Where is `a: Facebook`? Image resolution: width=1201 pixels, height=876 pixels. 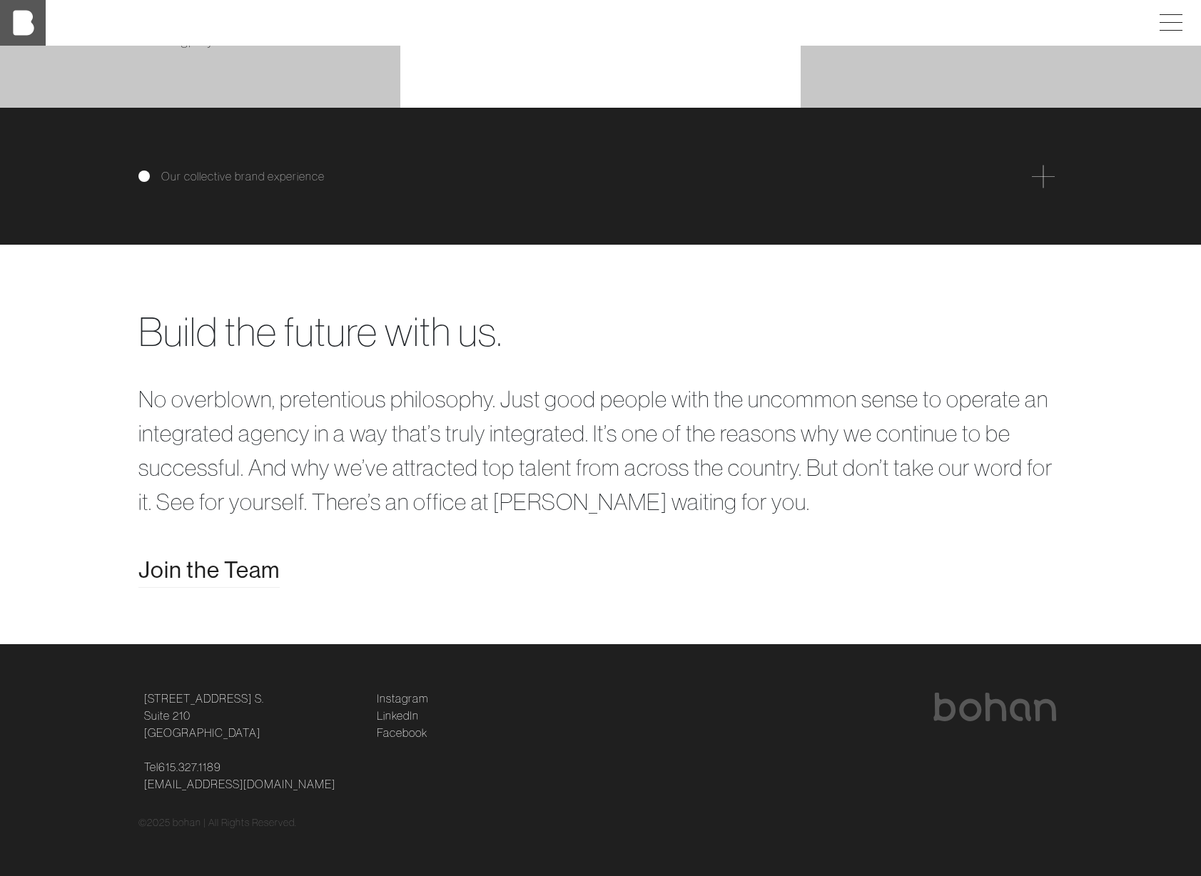
a: Facebook is located at coordinates (402, 733).